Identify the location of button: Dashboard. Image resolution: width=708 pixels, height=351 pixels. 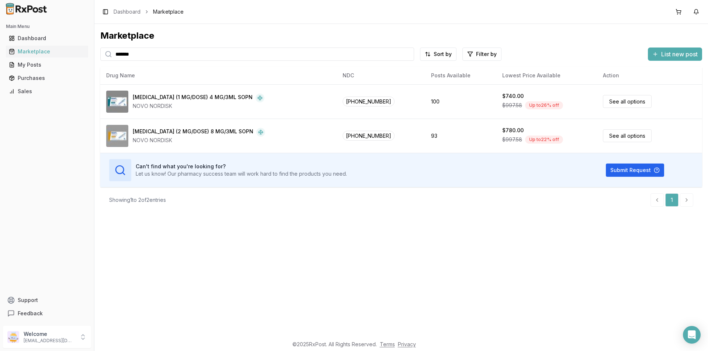
(47, 38).